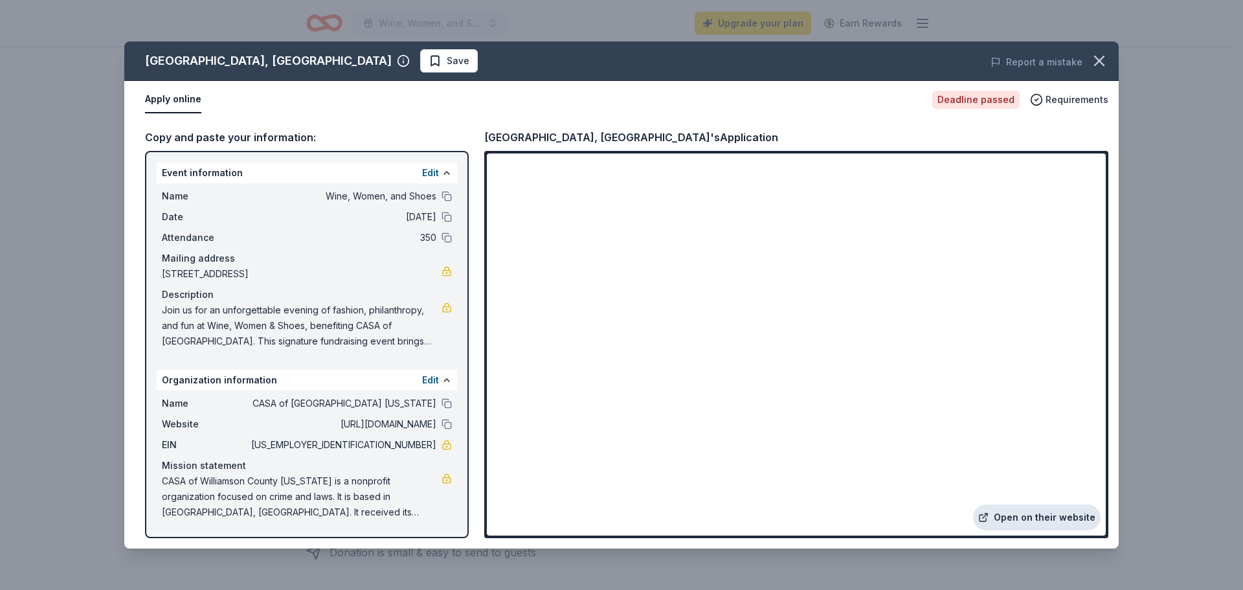 Image resolution: width=1243 pixels, height=590 pixels. What do you see at coordinates (307, 137) in the screenshot?
I see `div: Copy and paste your information:` at bounding box center [307, 137].